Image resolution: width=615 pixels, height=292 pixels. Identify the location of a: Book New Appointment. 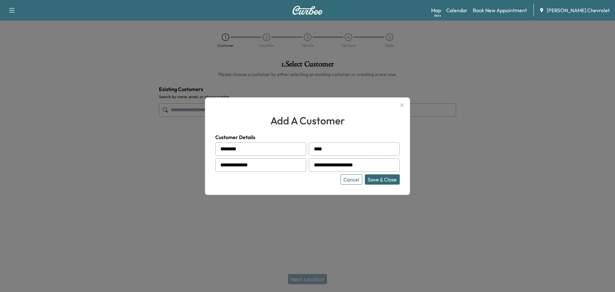
(500, 10).